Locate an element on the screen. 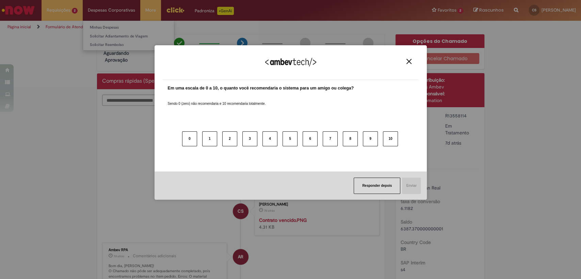 The image size is (581, 279). button: 8 is located at coordinates (350, 139).